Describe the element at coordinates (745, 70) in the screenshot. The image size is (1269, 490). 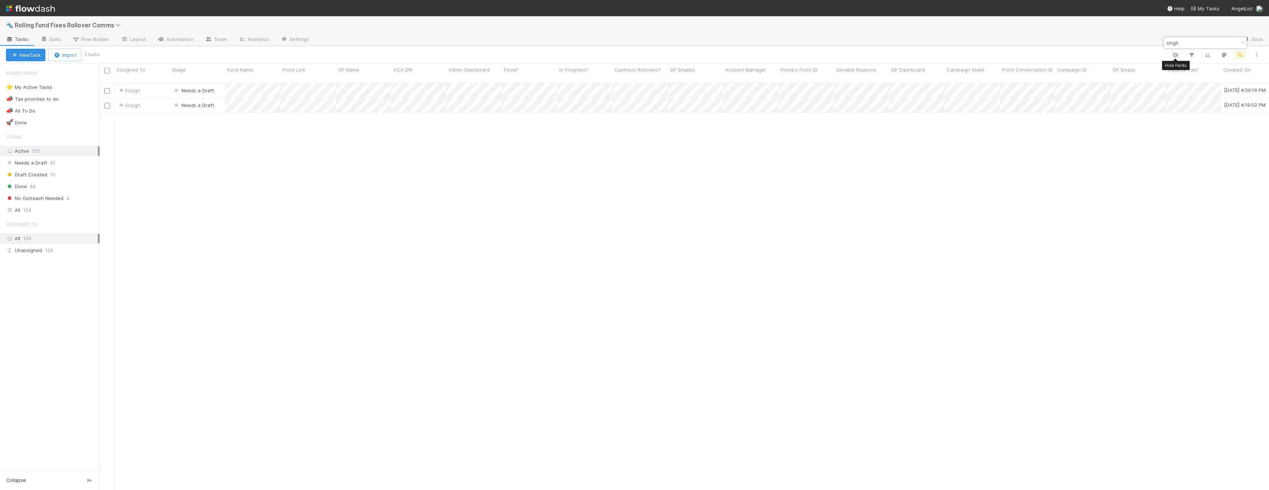
I see `span: Account Manager` at that location.